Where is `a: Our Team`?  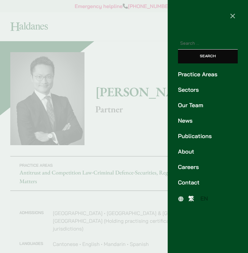
a: Our Team is located at coordinates (208, 105).